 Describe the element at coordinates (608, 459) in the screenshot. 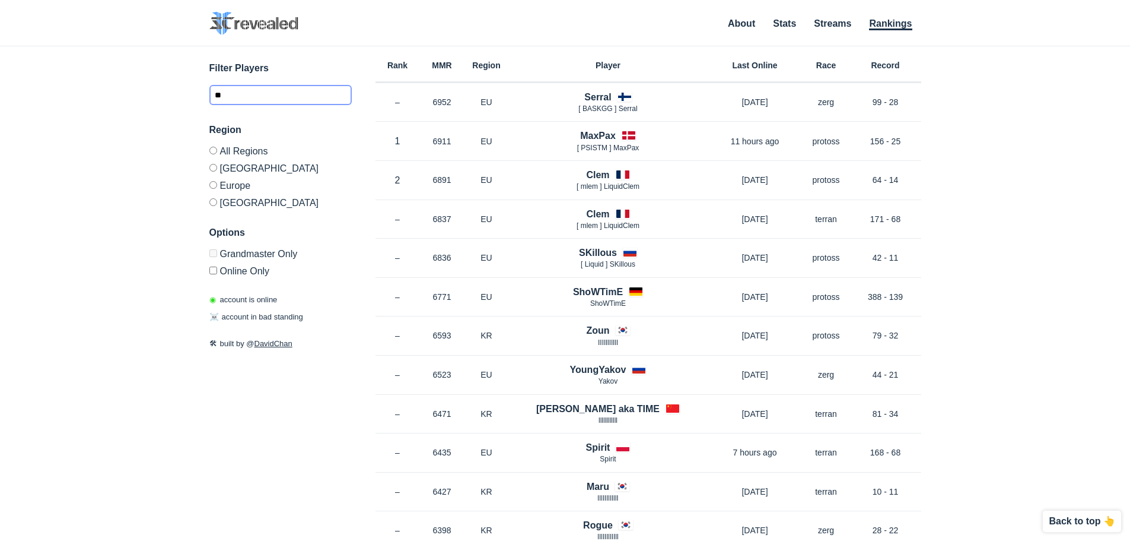

I see `span: Spirit` at that location.